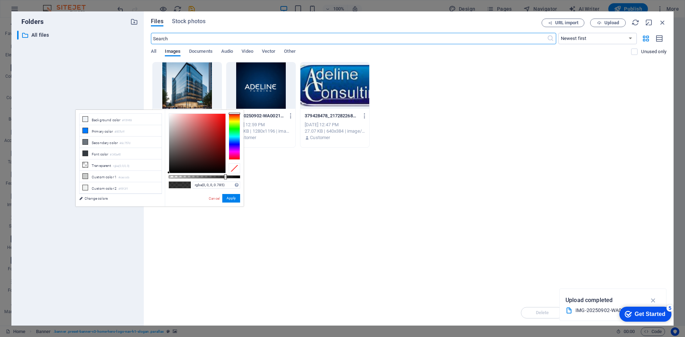  Describe the element at coordinates (153, 52) in the screenshot. I see `span: All` at that location.